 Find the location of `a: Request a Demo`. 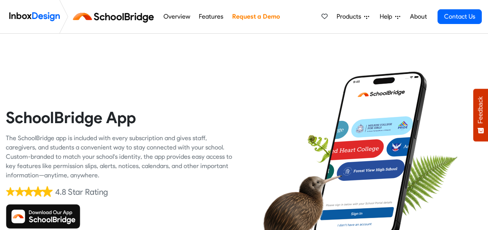

a: Request a Demo is located at coordinates (256, 17).